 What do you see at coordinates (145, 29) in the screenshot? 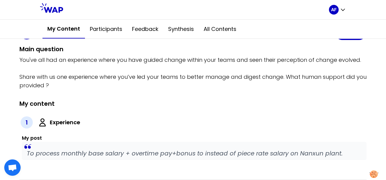
I see `button: Feedback` at bounding box center [145, 29].